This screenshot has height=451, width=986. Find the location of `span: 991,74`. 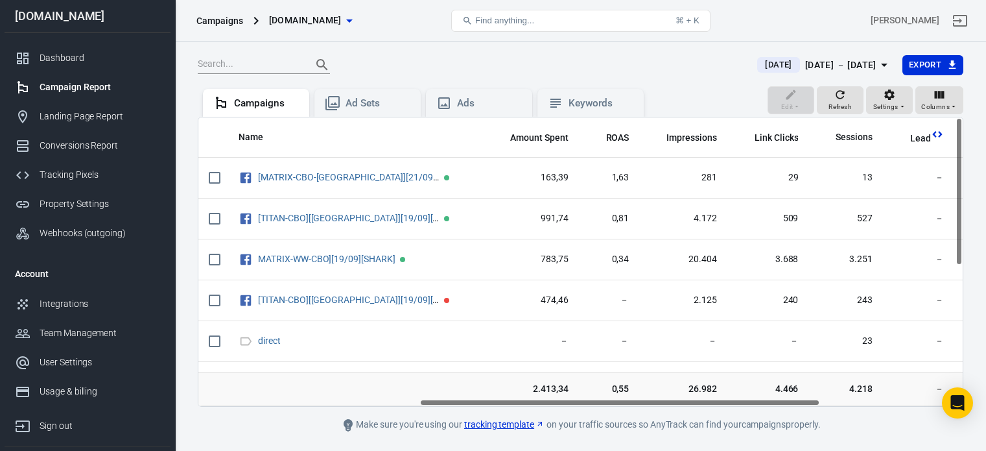

span: 991,74 is located at coordinates (531, 218).